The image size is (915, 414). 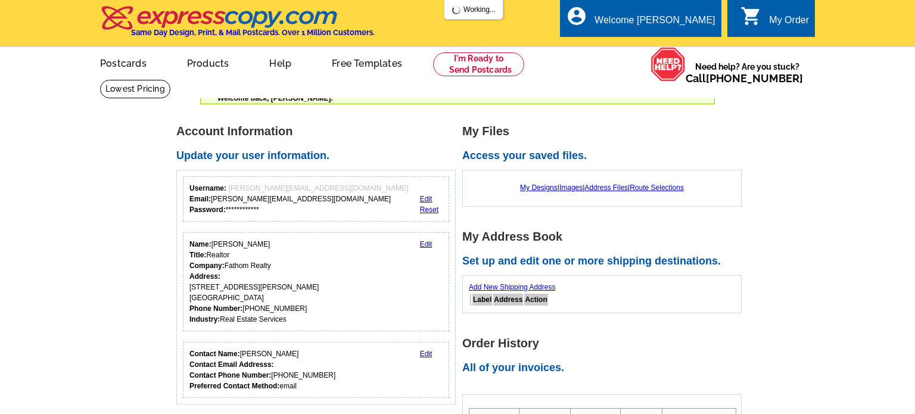 What do you see at coordinates (280, 62) in the screenshot?
I see `a: Help` at bounding box center [280, 62].